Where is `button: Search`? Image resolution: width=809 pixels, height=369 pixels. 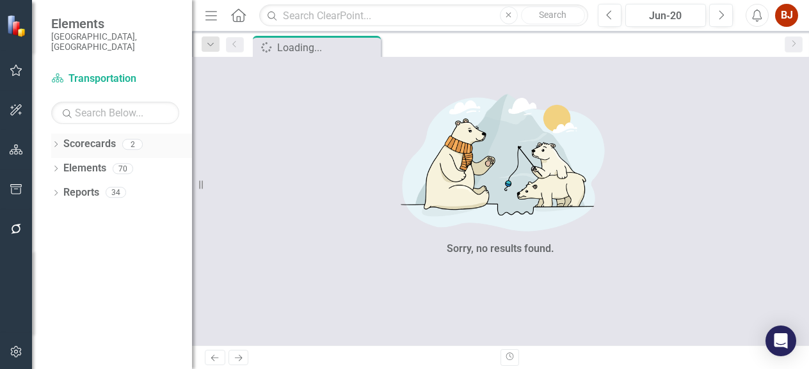
button: Search is located at coordinates (553, 15).